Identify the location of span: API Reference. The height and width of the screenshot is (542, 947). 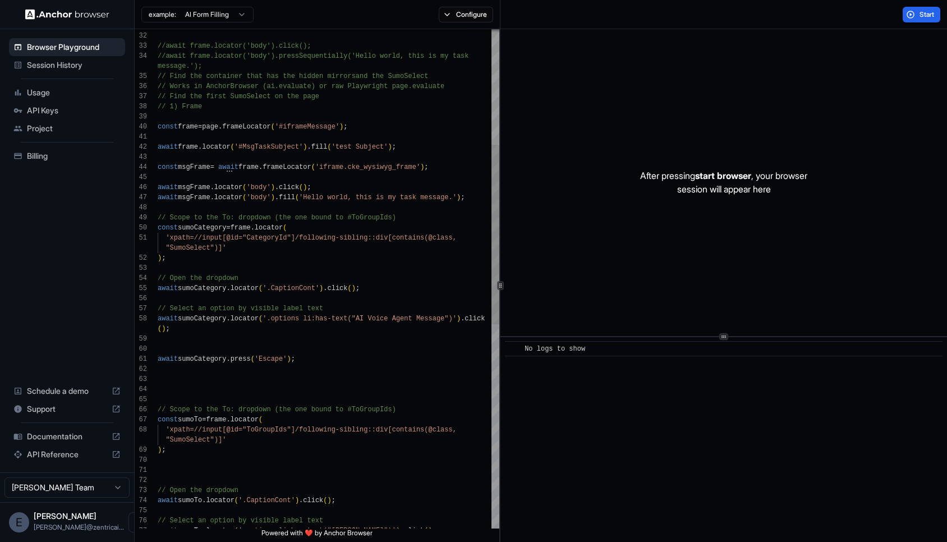
(67, 455).